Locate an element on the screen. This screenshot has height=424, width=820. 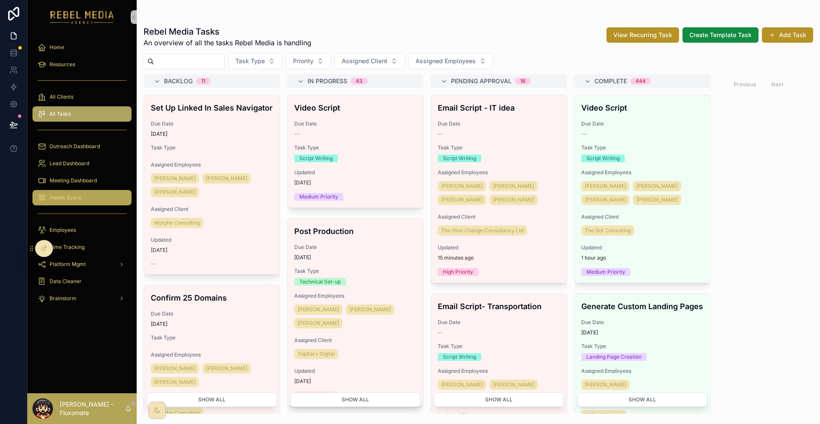
a: TopServ Digital is located at coordinates (316, 354).